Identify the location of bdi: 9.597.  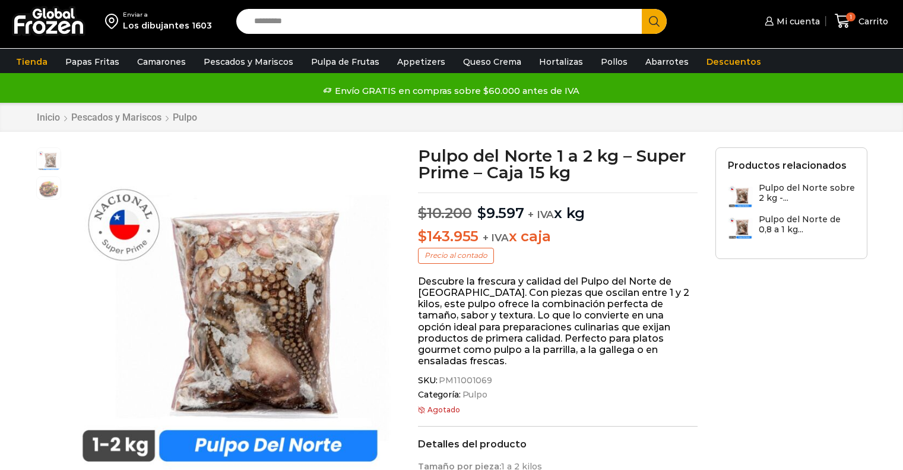
(501, 213).